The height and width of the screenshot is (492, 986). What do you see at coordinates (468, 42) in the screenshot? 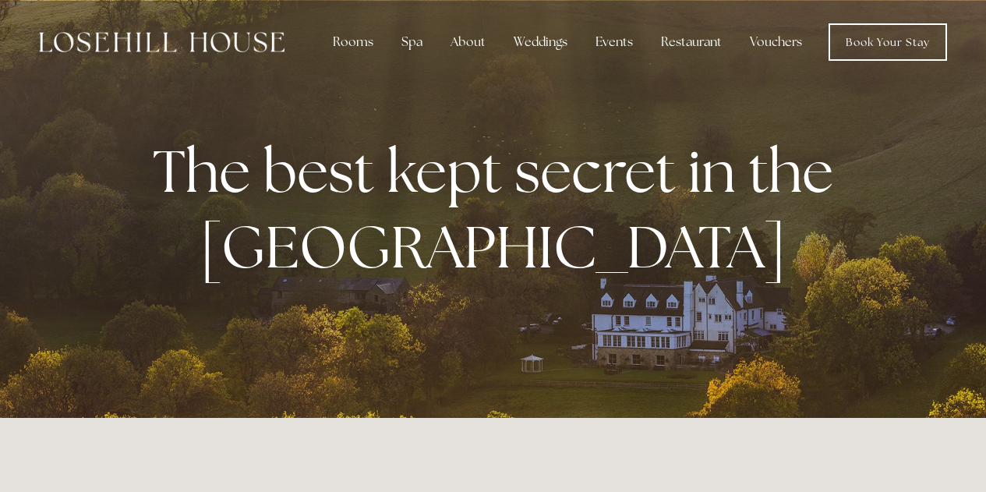
I see `div: About` at bounding box center [468, 42].